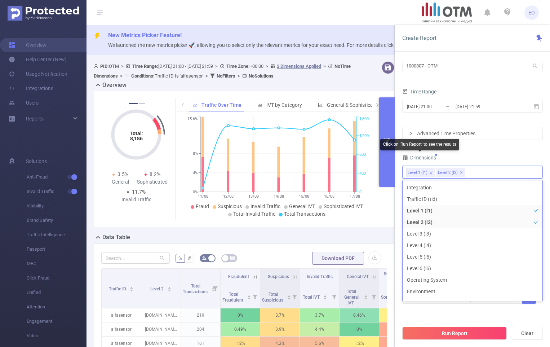 The width and height of the screenshot is (550, 347). What do you see at coordinates (143, 76) in the screenshot?
I see `b: Conditions :` at bounding box center [143, 76].